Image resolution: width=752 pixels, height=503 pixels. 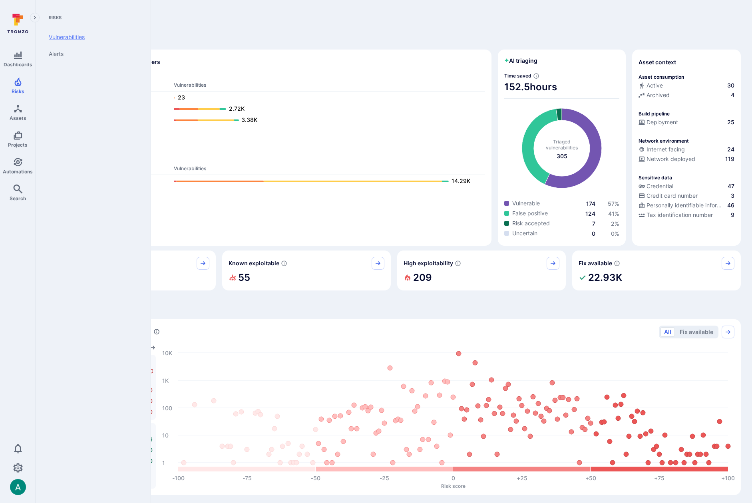 I want to click on a: 14.29K, so click(x=325, y=181).